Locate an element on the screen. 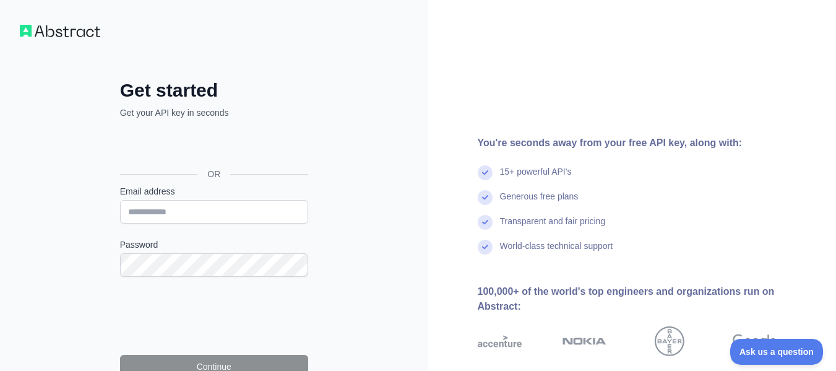 The height and width of the screenshot is (371, 836). img: google is located at coordinates (754, 341).